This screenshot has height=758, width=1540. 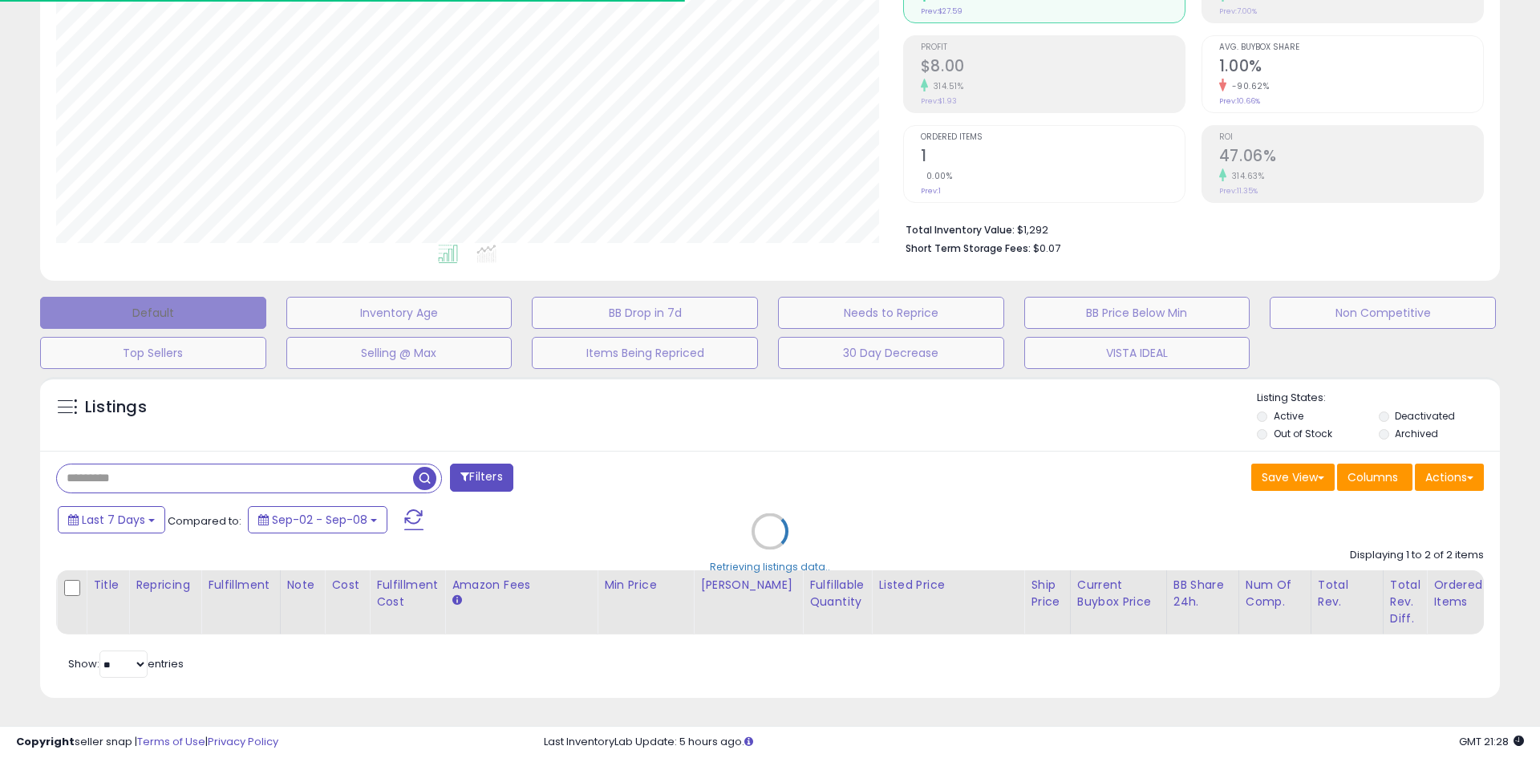 What do you see at coordinates (1047, 248) in the screenshot?
I see `span: $0.07` at bounding box center [1047, 248].